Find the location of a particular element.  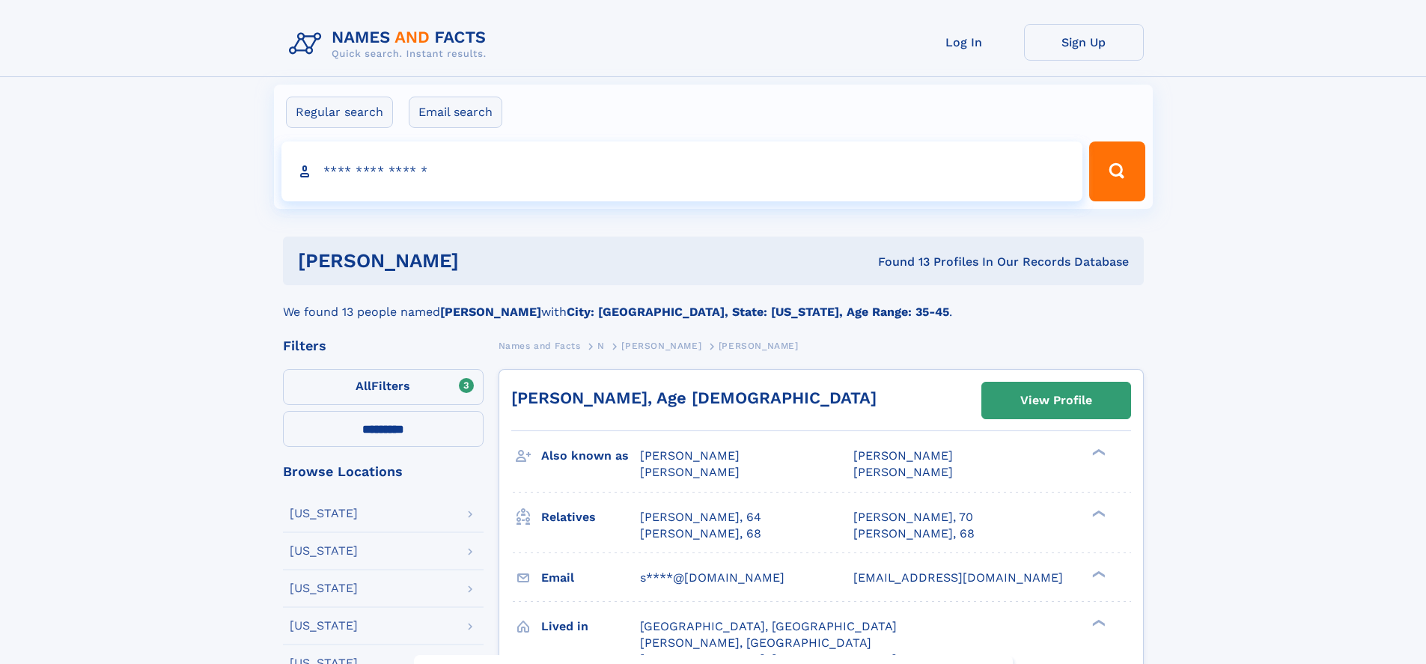

a: View Profile is located at coordinates (1056, 401).